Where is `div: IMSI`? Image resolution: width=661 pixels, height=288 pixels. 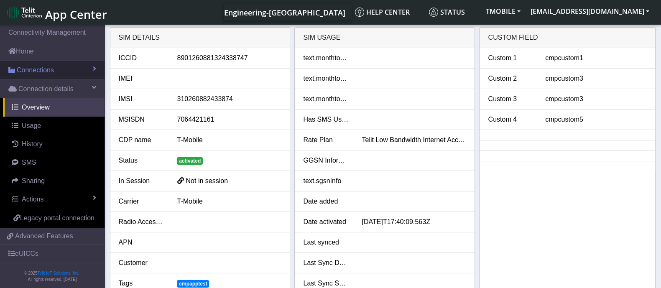 div: IMSI is located at coordinates (142, 99).